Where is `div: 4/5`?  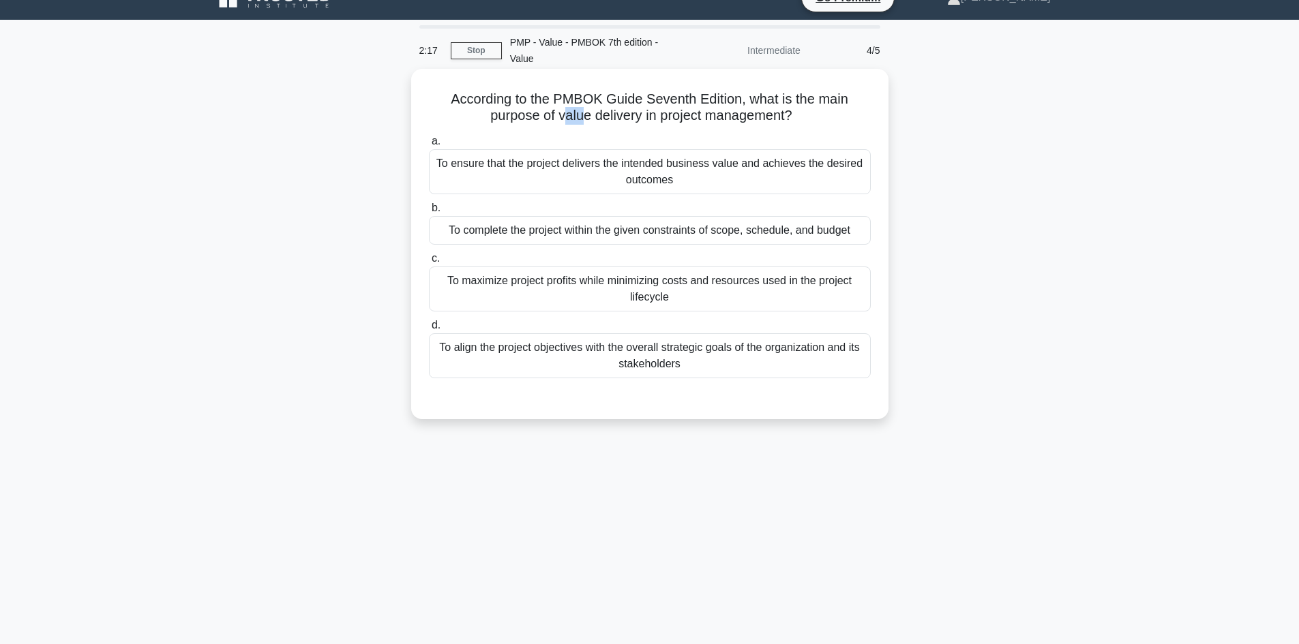 div: 4/5 is located at coordinates (848, 50).